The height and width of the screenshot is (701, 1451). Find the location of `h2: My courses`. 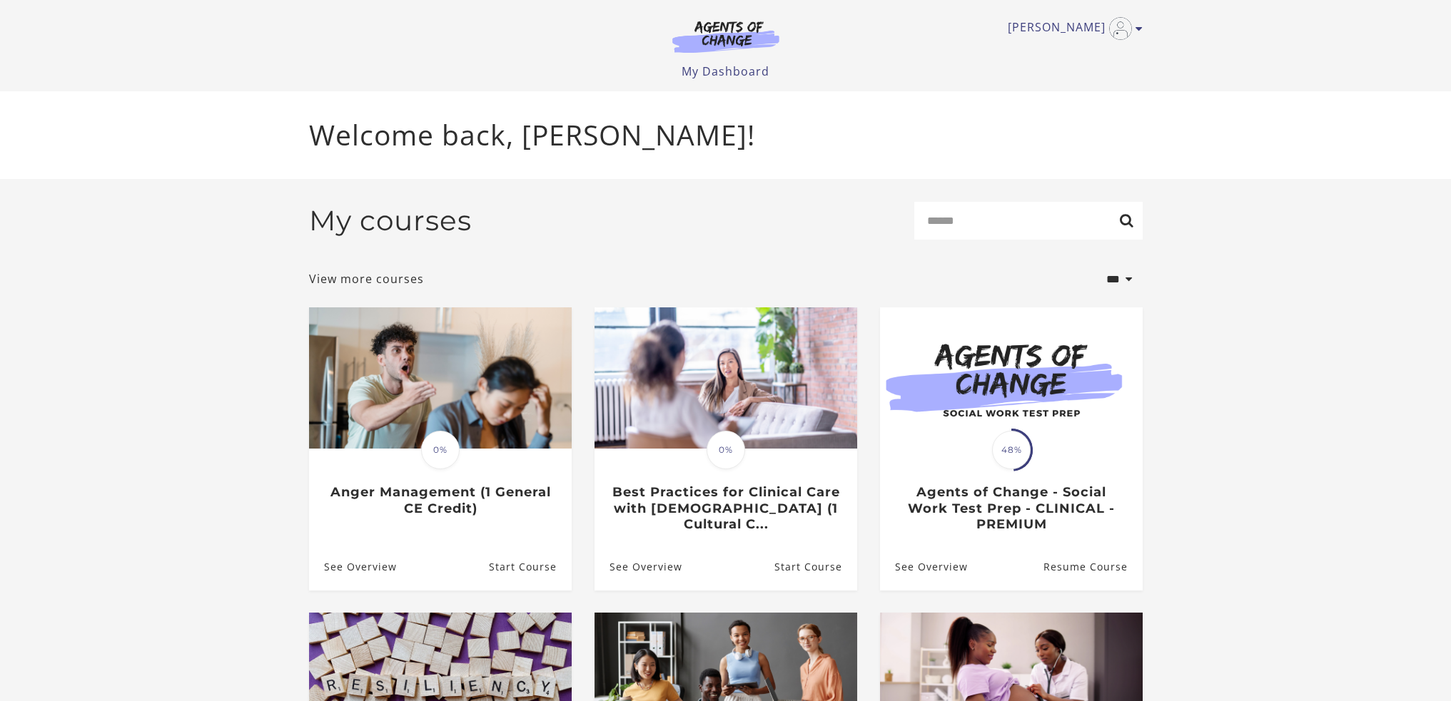

h2: My courses is located at coordinates (390, 220).